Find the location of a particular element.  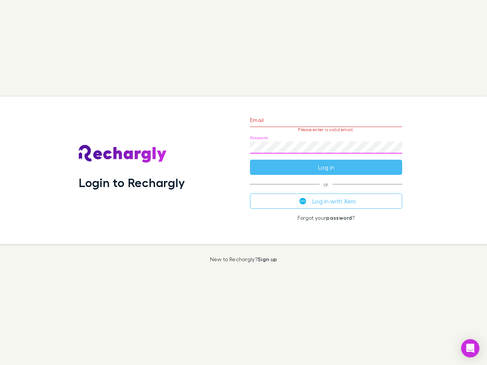

p: Forgot your ? is located at coordinates (326, 218).